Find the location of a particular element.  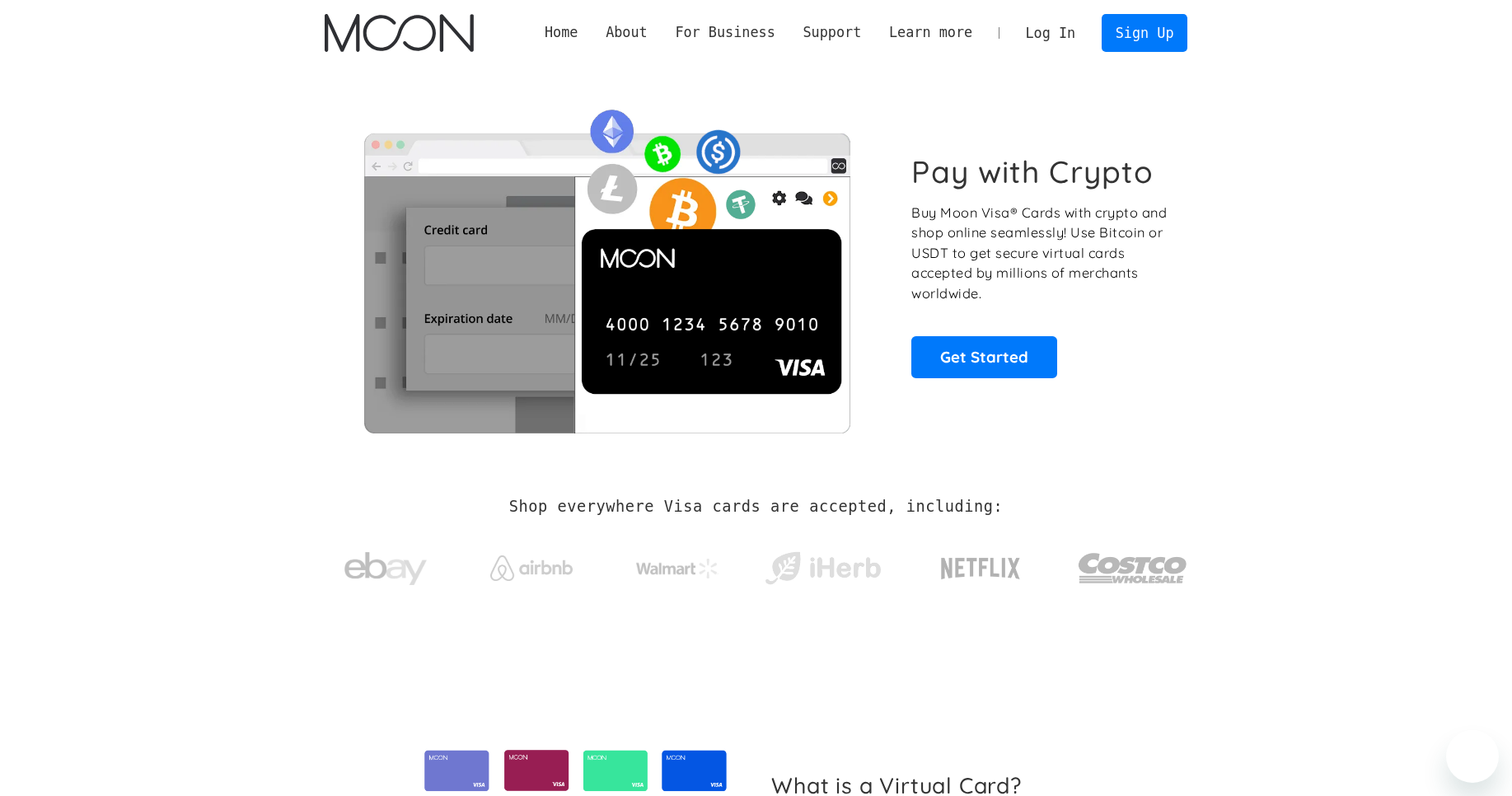

h2: Shop everywhere Visa cards are accepted, including: is located at coordinates (755, 507).